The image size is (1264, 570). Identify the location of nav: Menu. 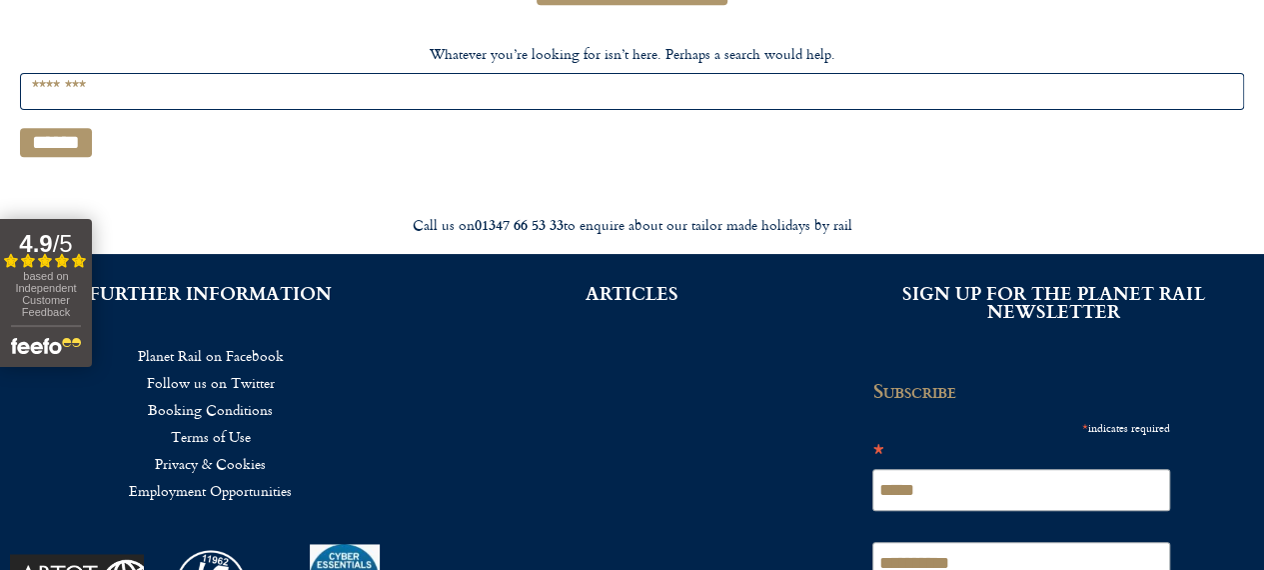
(211, 423).